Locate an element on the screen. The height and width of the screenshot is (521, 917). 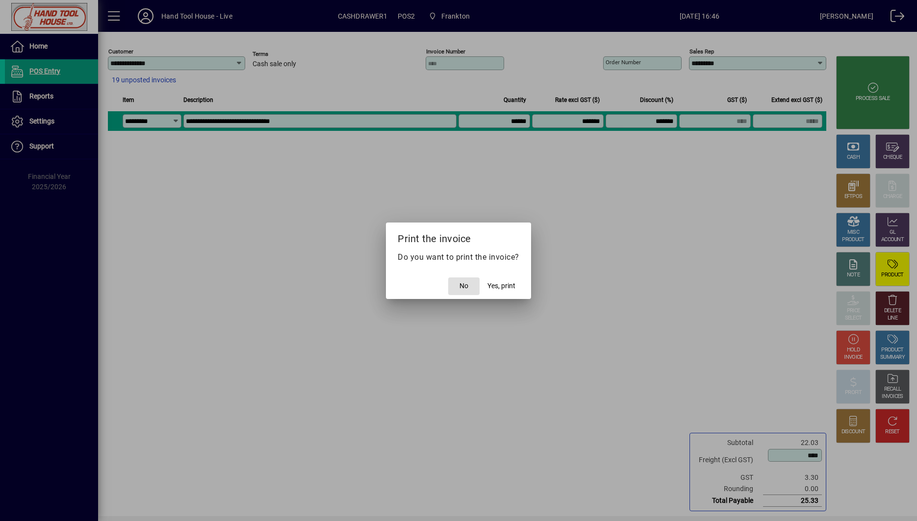
h2: Print the invoice is located at coordinates (459, 237).